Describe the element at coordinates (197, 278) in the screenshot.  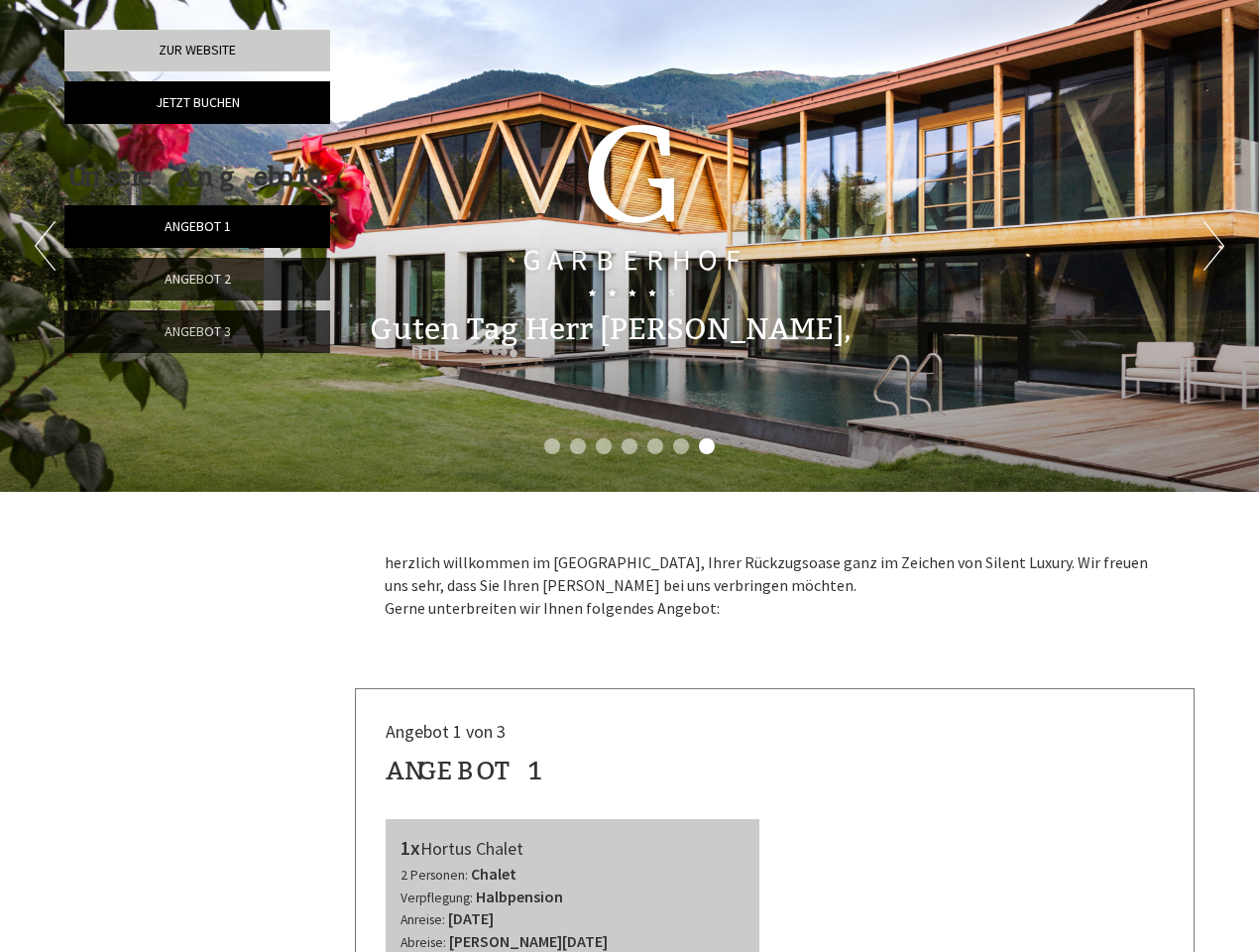
I see `span: Angebot 2` at that location.